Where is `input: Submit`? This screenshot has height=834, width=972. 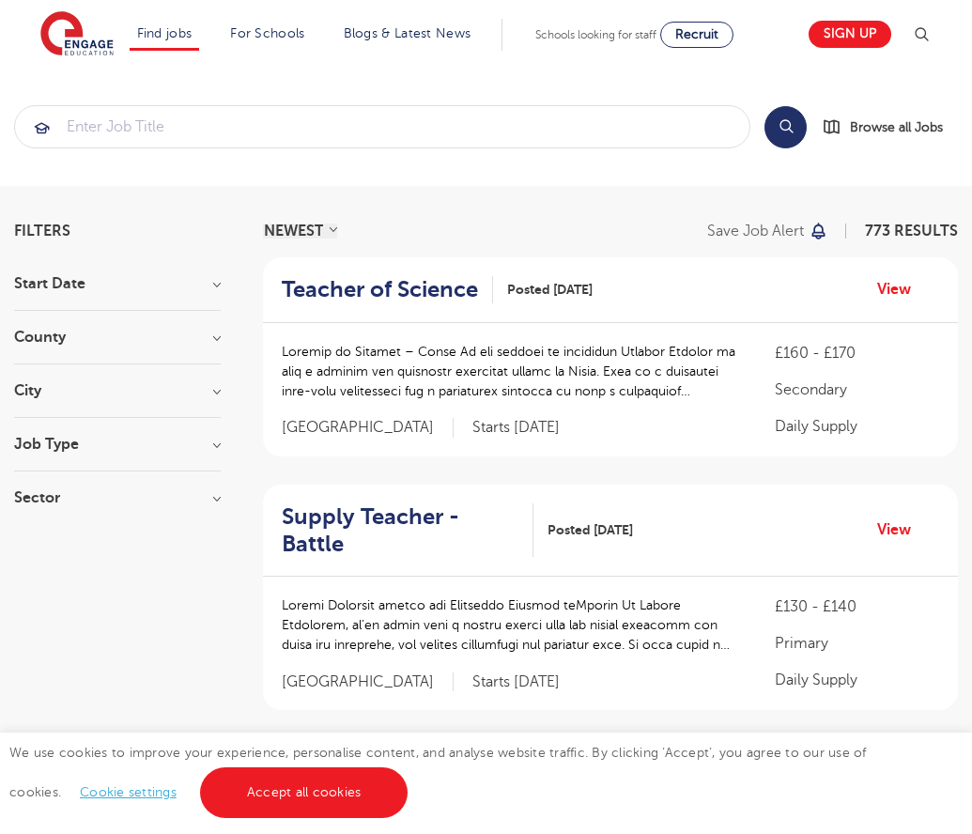 input: Submit is located at coordinates (382, 127).